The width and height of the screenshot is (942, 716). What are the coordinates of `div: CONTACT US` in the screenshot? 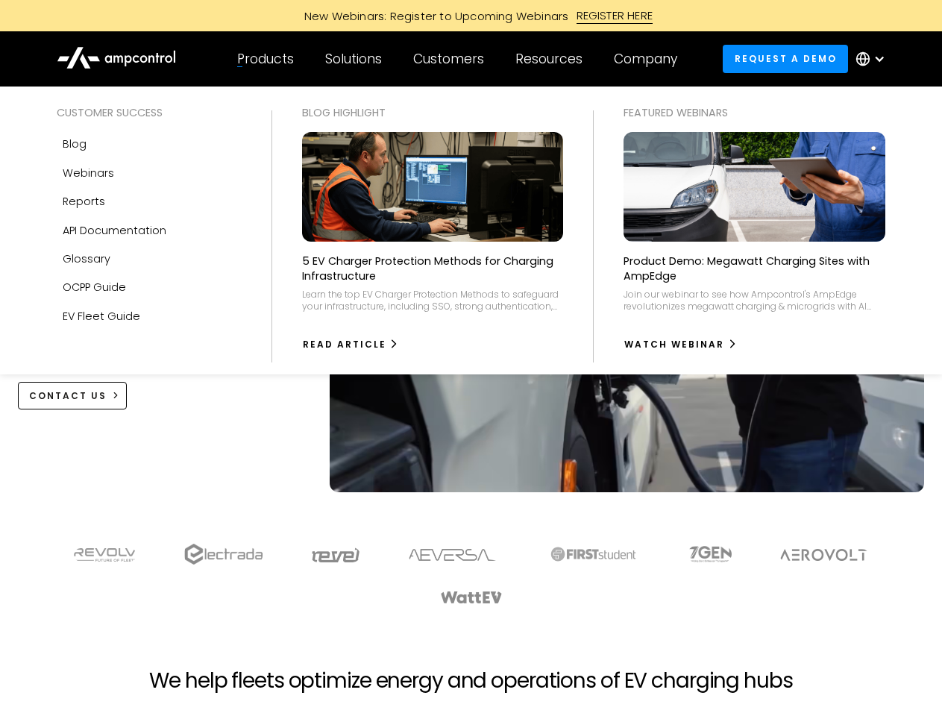 It's located at (68, 396).